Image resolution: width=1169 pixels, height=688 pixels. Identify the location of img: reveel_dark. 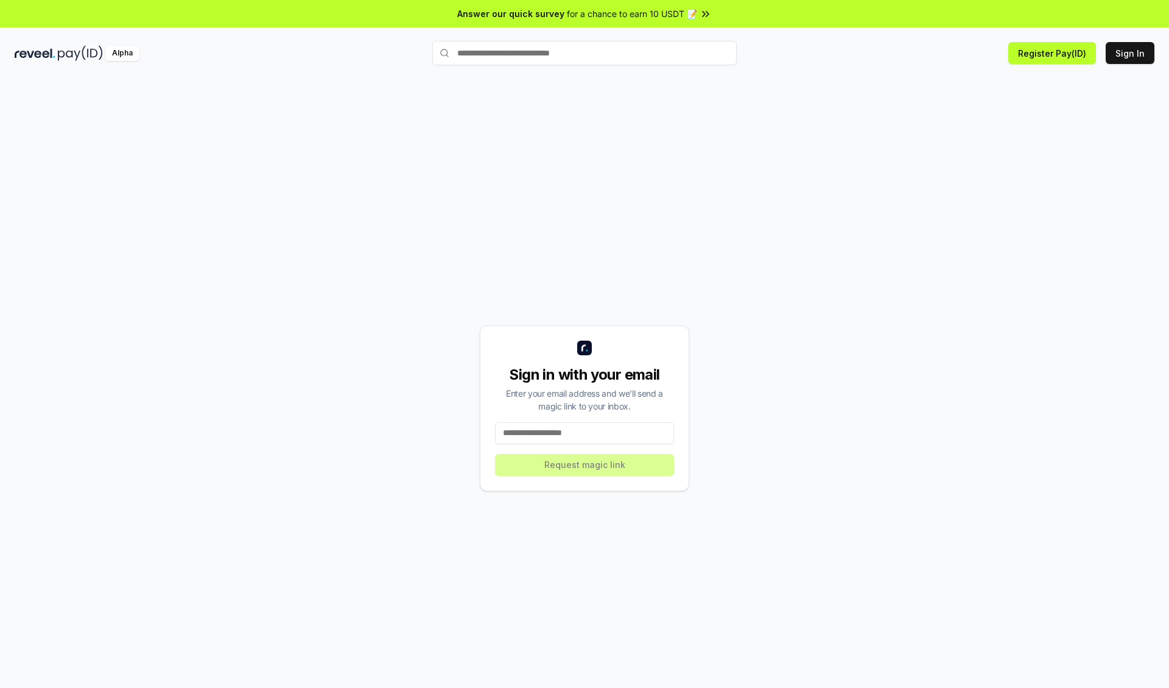
(35, 53).